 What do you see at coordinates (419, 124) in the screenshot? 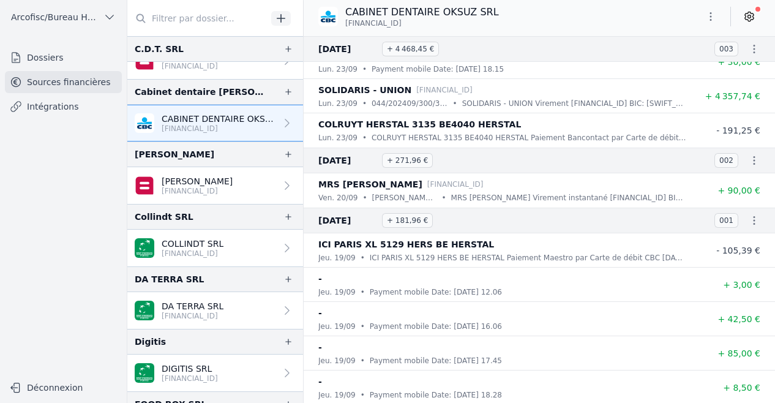
I see `p: COLRUYT HERSTAL 3135 BE4040 HERSTAL` at bounding box center [419, 124].